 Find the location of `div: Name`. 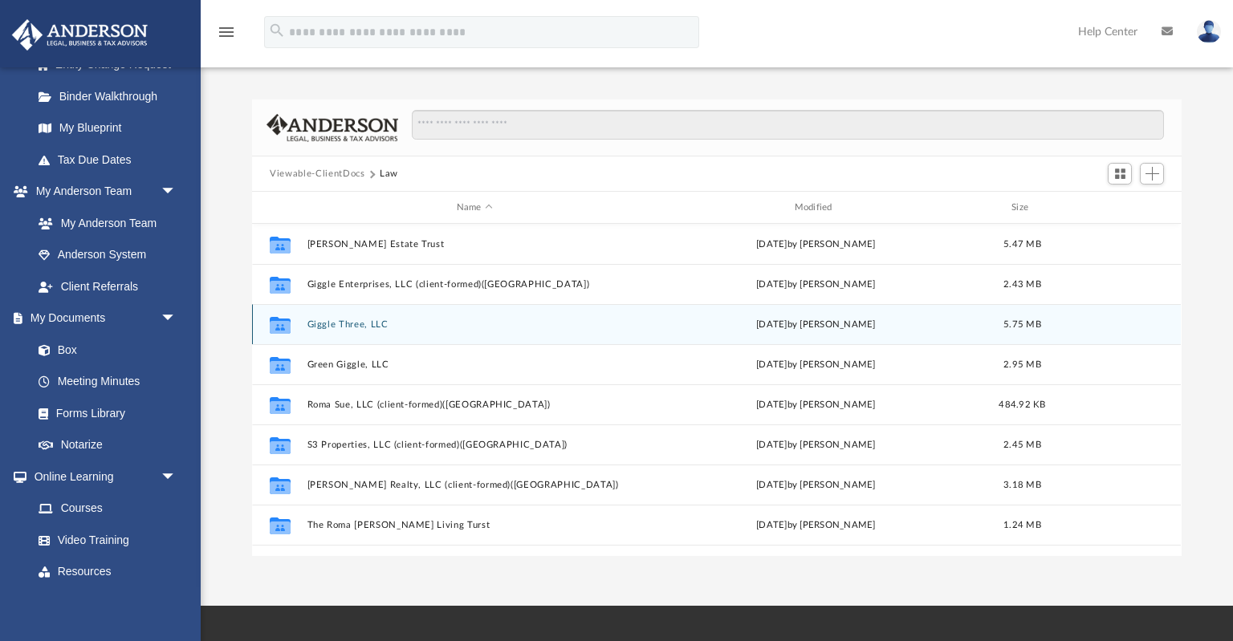

div: Name is located at coordinates (473, 208).